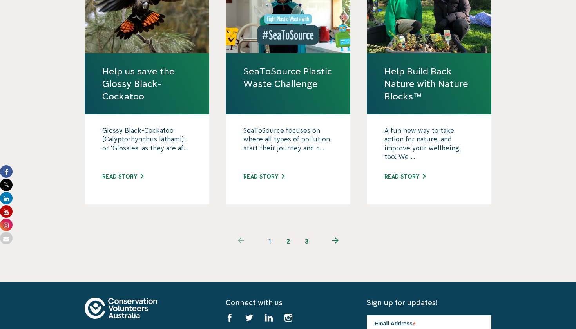 This screenshot has height=329, width=576. I want to click on a: Help Build Back Nature with Nature Blocks™, so click(429, 84).